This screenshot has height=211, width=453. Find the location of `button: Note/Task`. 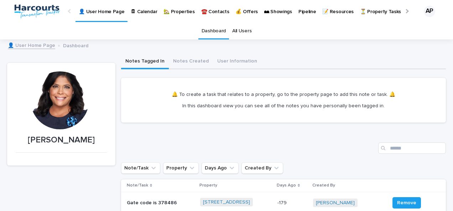

button: Note/Task is located at coordinates (141, 168).